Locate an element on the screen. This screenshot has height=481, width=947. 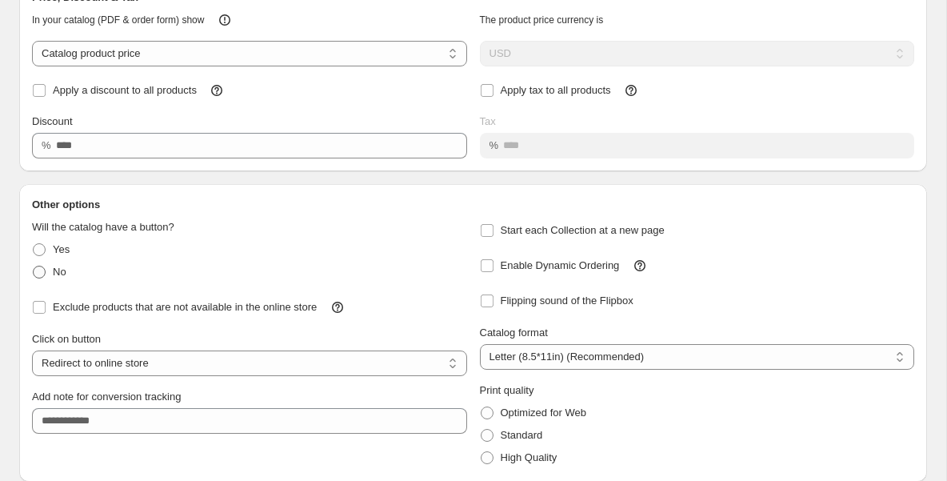
span: Print quality is located at coordinates (507, 390).